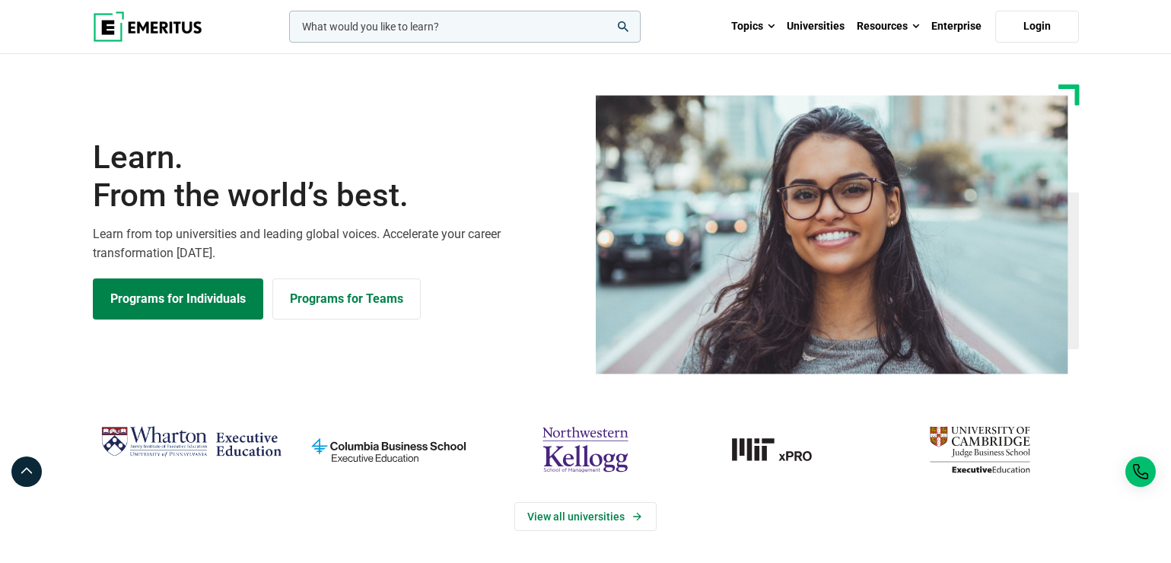  Describe the element at coordinates (191, 442) in the screenshot. I see `a: Wharton Executive Education` at that location.